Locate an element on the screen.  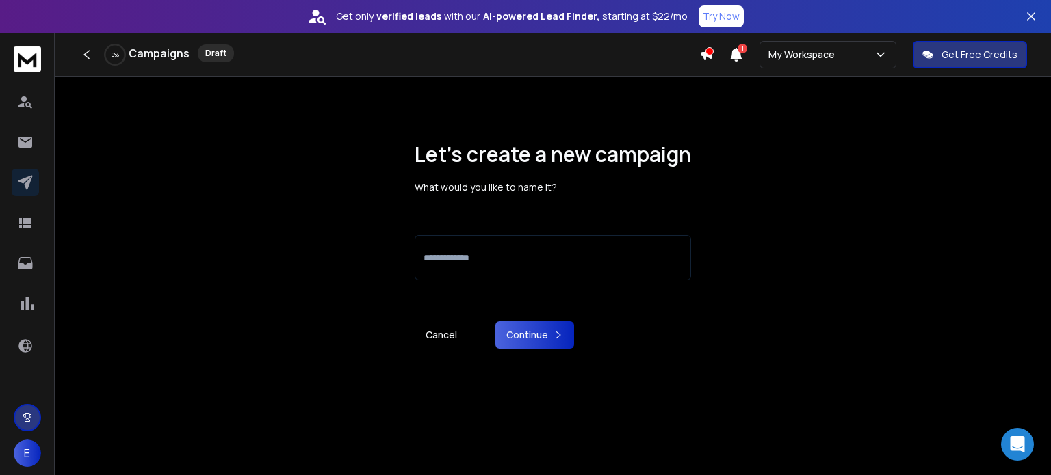
button: Get Free Credits is located at coordinates (969, 55).